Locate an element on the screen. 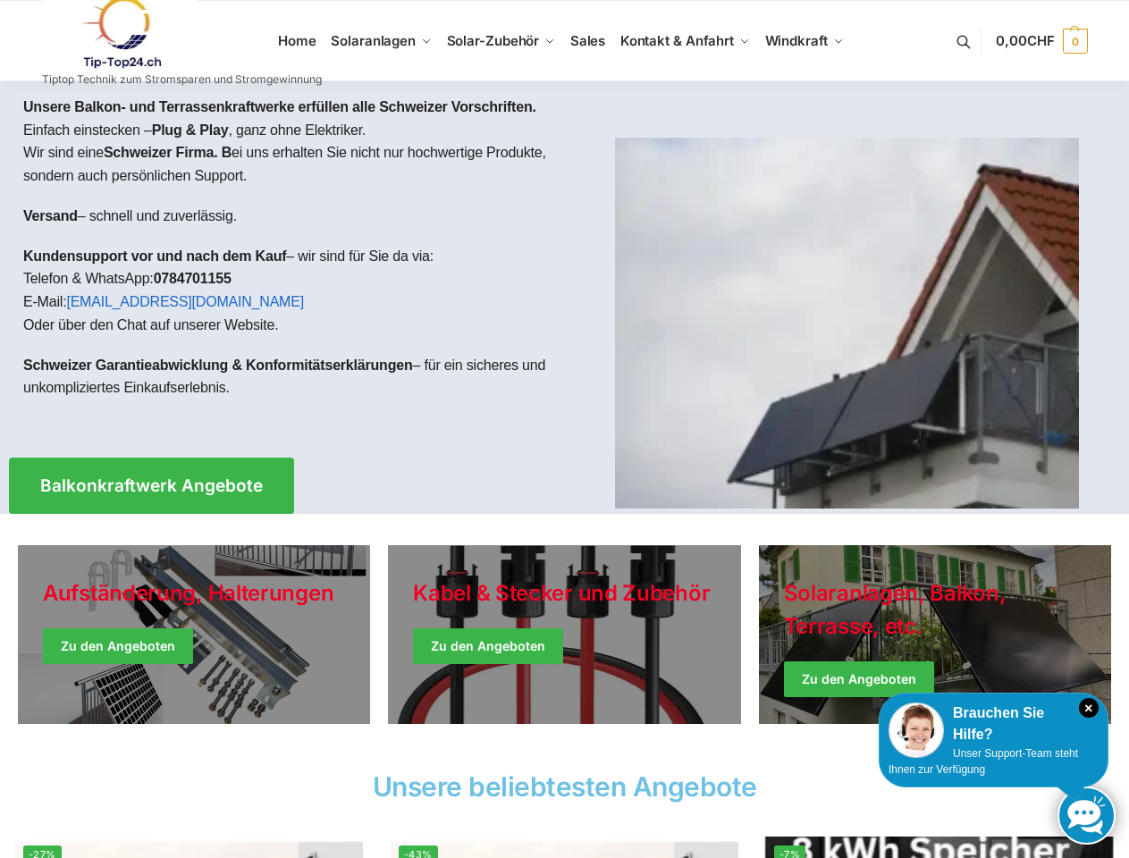  a: Sales is located at coordinates (587, 41).